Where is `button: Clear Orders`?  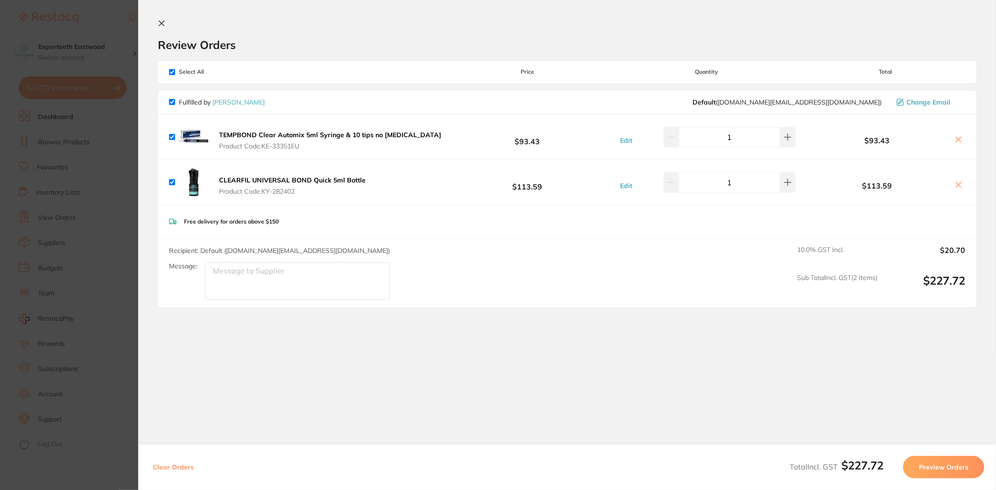
button: Clear Orders is located at coordinates (173, 467).